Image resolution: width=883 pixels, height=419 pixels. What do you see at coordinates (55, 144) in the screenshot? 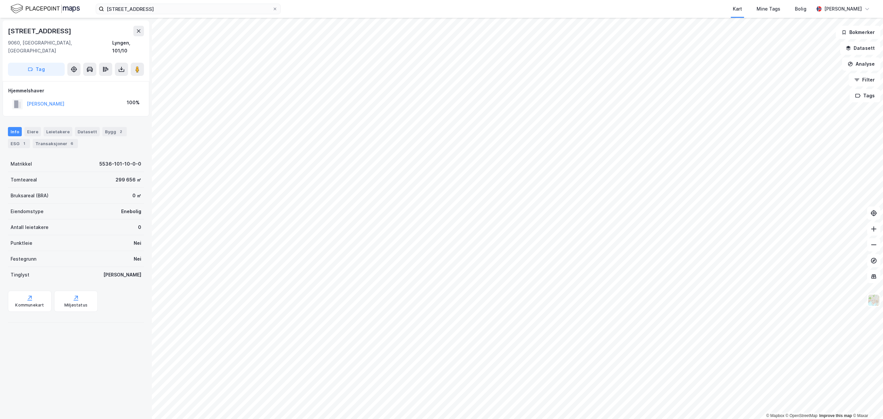
I see `div: Transaksjoner` at bounding box center [55, 144].